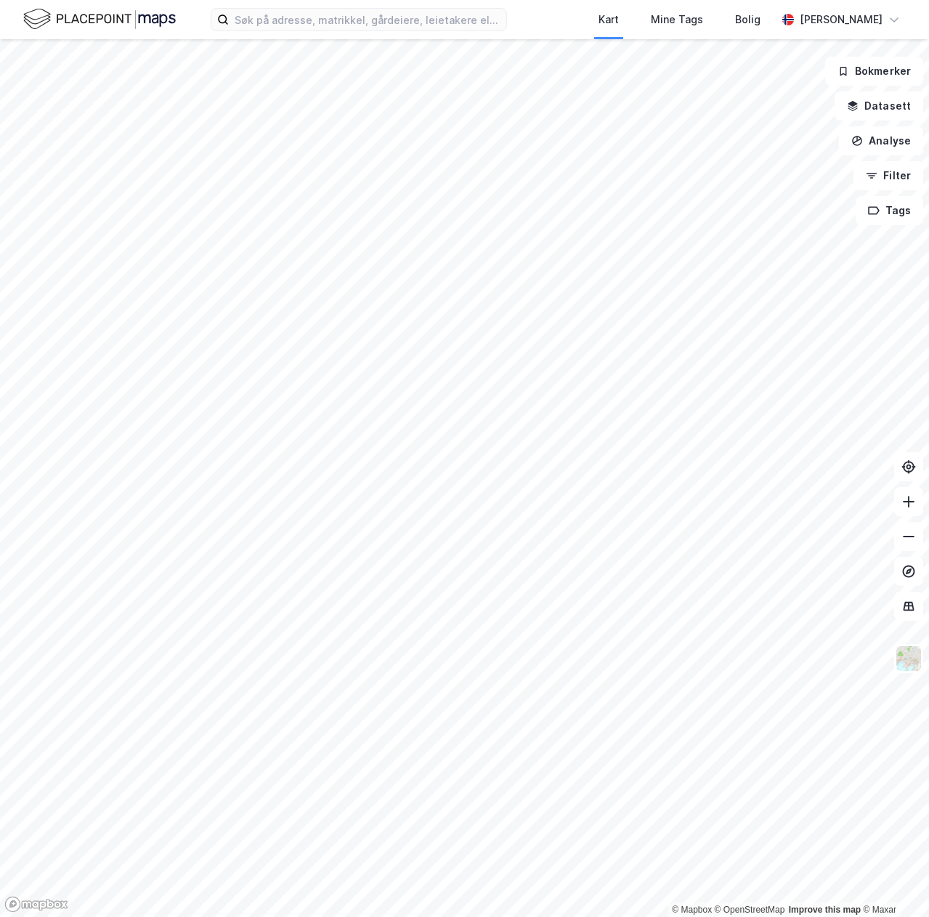 This screenshot has height=917, width=929. Describe the element at coordinates (608, 20) in the screenshot. I see `div: Kart` at that location.